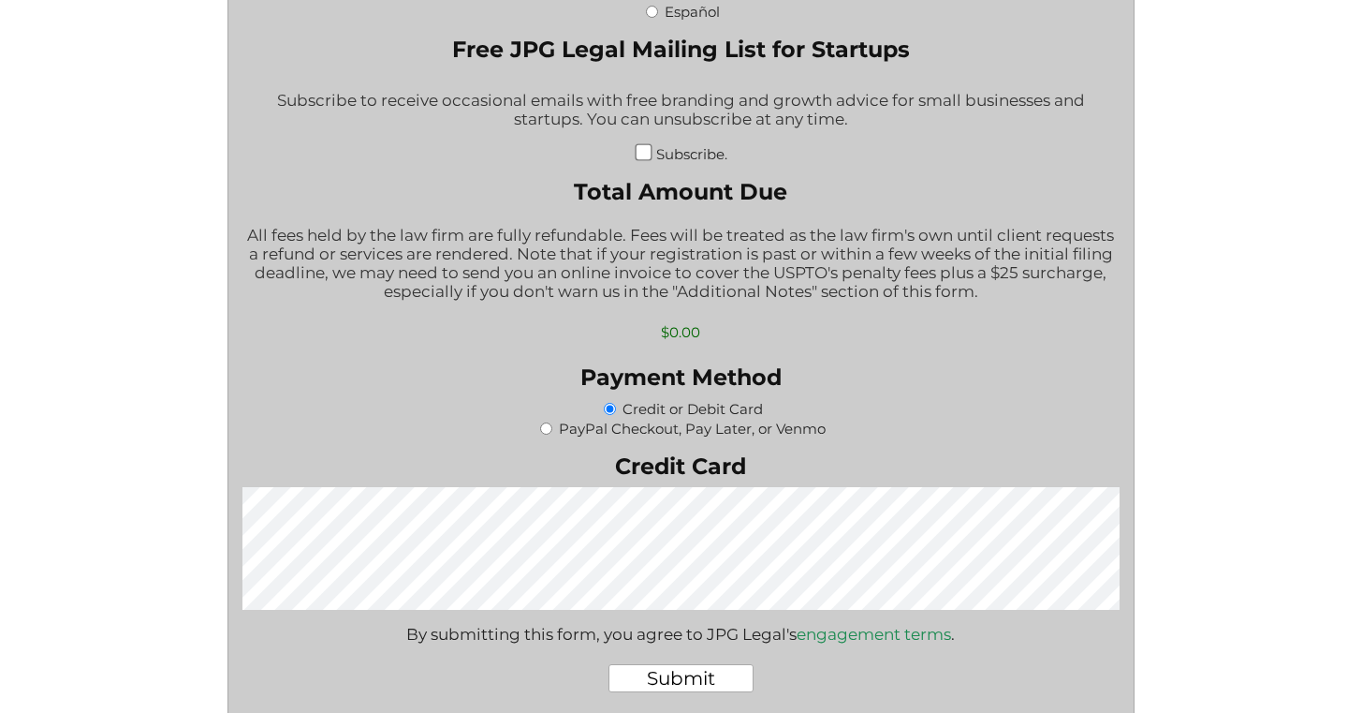 The image size is (1362, 713). What do you see at coordinates (681, 49) in the screenshot?
I see `legend: Free JPG Legal Mailing List for Startups` at bounding box center [681, 49].